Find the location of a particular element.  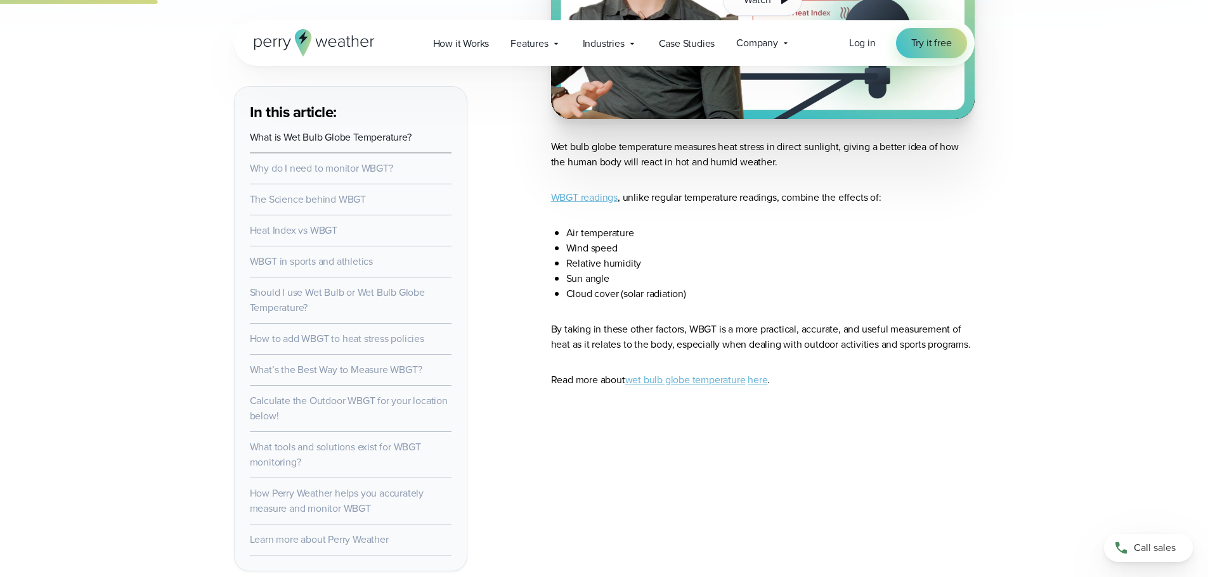

a: WBGT readings is located at coordinates (584, 197).